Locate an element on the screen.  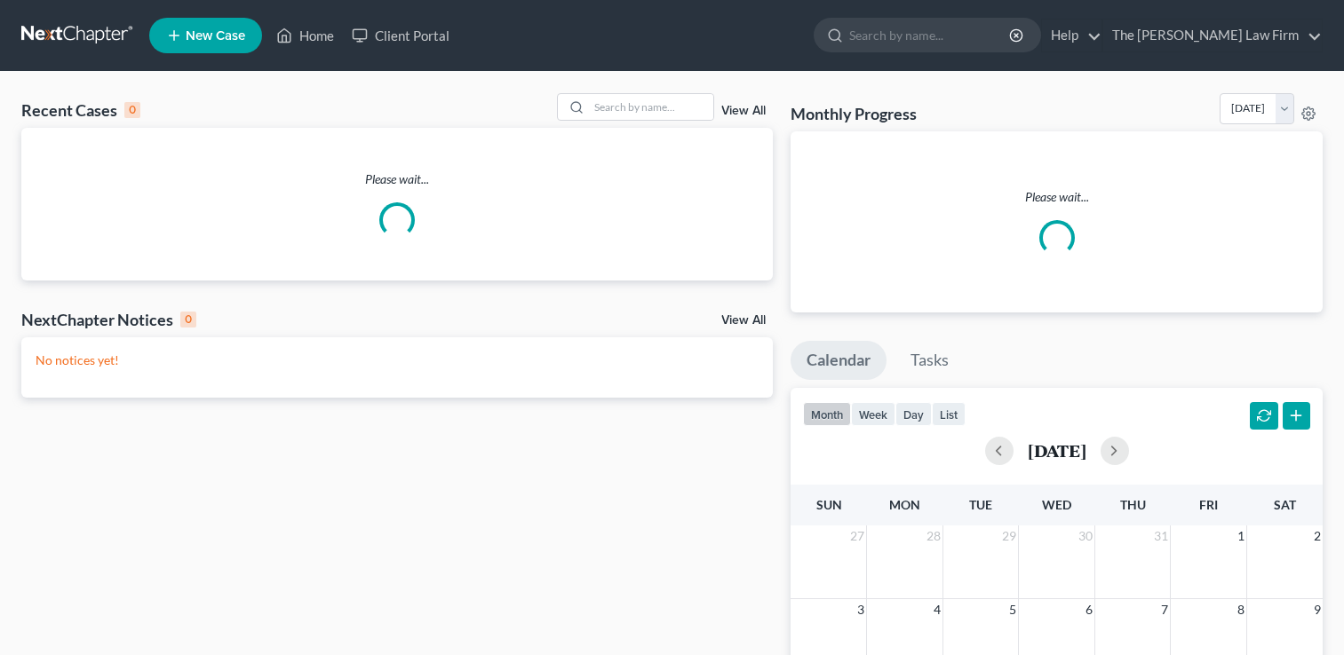
span: New Case is located at coordinates (215, 36).